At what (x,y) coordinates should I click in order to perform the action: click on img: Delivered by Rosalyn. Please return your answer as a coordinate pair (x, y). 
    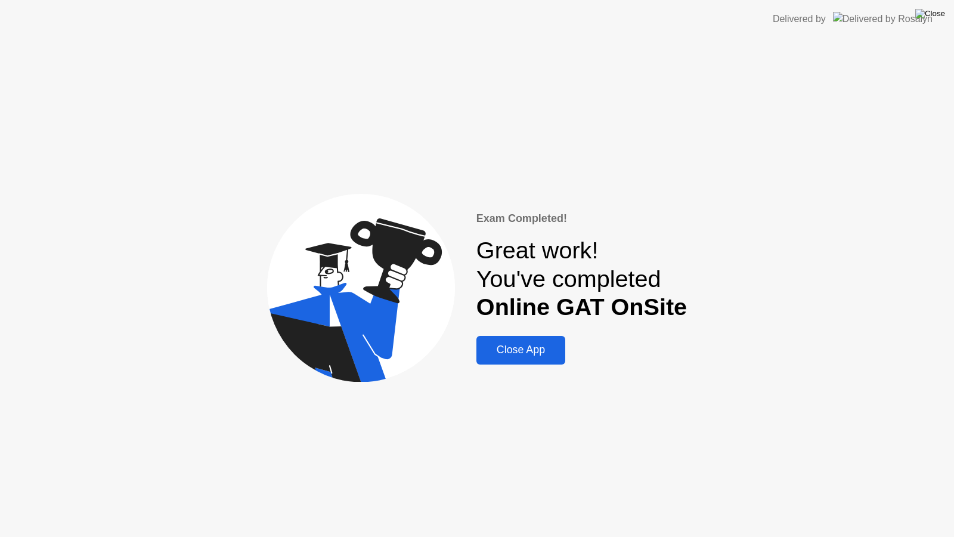
    Looking at the image, I should click on (882, 18).